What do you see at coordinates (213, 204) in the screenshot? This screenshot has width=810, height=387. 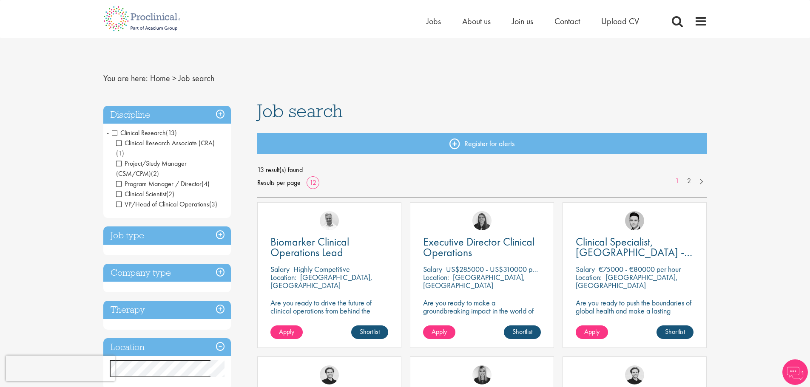 I see `span: (3)` at bounding box center [213, 204].